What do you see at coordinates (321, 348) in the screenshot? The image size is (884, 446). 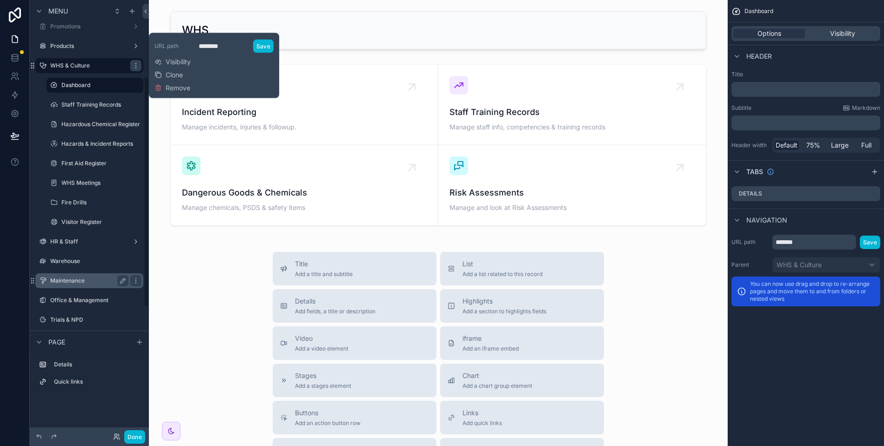 I see `span: Add a video element` at bounding box center [321, 348].